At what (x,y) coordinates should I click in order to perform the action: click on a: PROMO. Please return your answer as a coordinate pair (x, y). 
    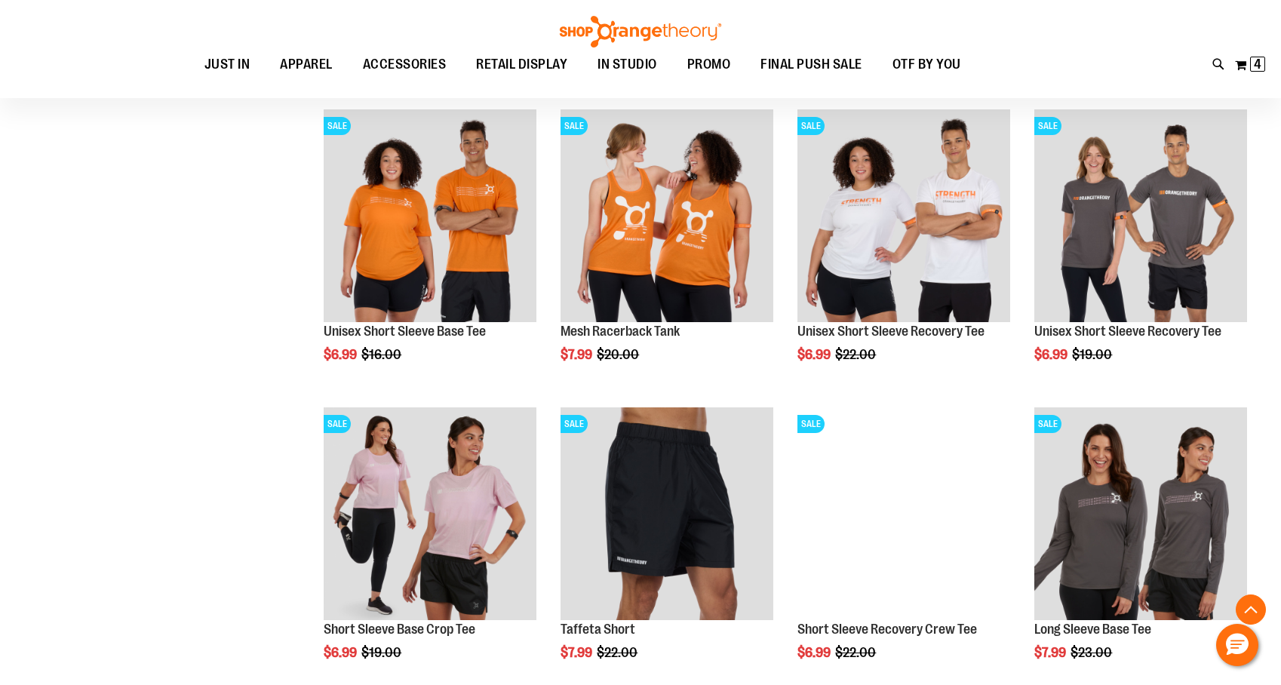
    Looking at the image, I should click on (709, 65).